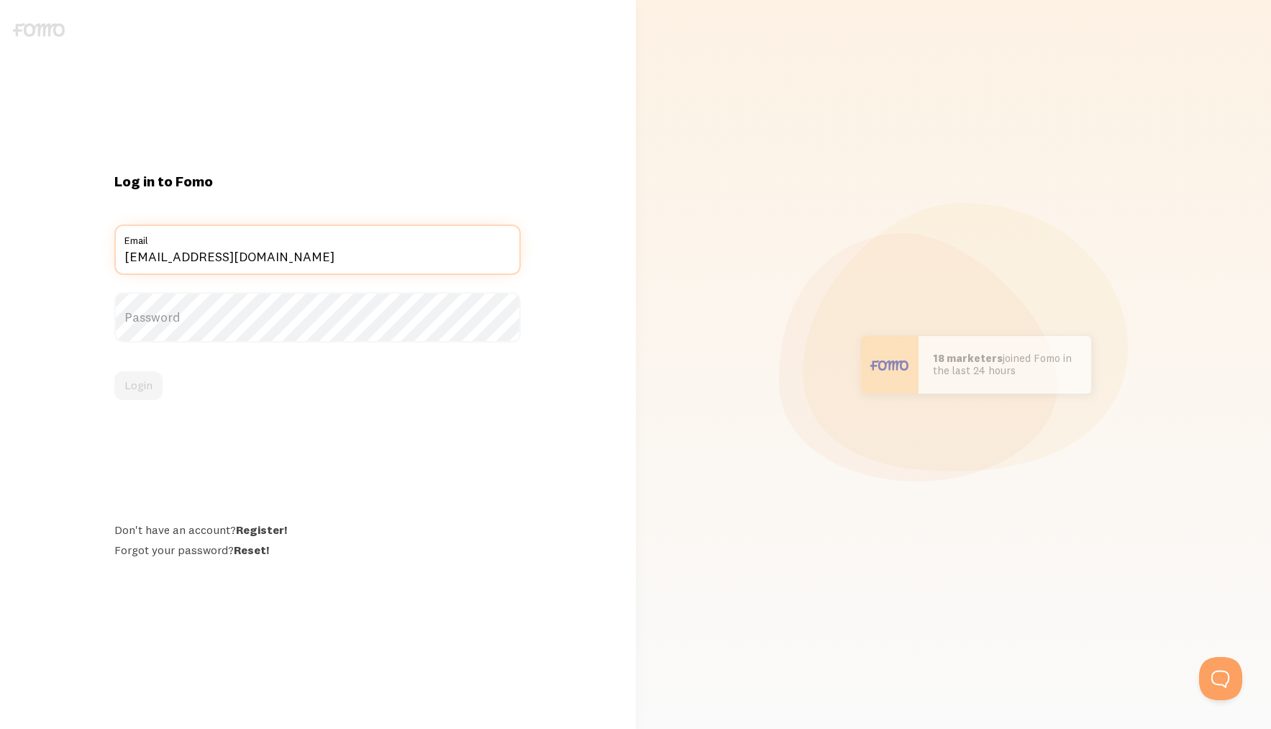 The image size is (1271, 729). What do you see at coordinates (39, 29) in the screenshot?
I see `img: fomo-logo-gray-b99e0e8ada9f9040e2984d0d95b3b12da0074ffd48d1e5cb62ac37fc77b0b268.svg` at bounding box center [39, 29].